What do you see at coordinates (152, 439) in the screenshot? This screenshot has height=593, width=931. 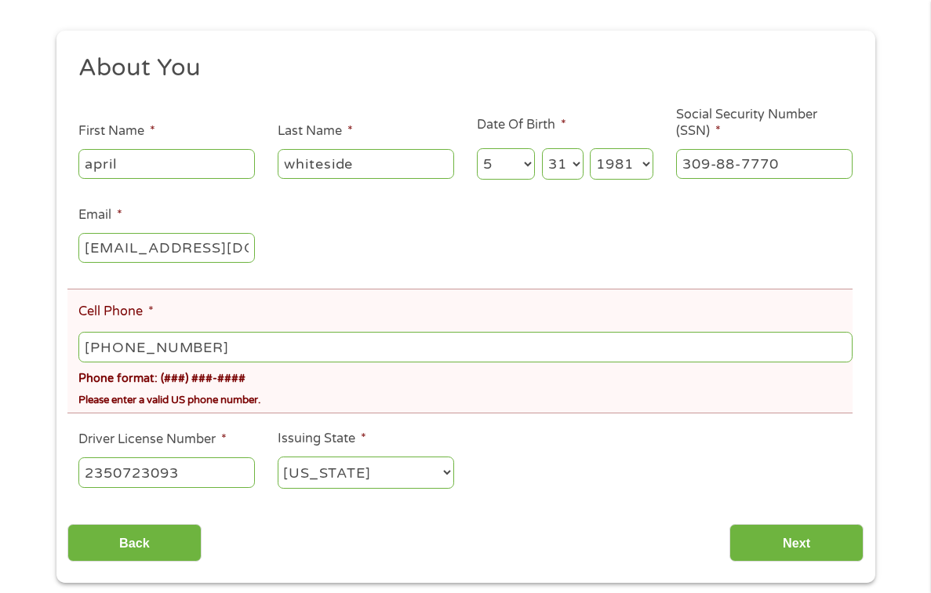 I see `label: Driver License Number` at bounding box center [152, 439].